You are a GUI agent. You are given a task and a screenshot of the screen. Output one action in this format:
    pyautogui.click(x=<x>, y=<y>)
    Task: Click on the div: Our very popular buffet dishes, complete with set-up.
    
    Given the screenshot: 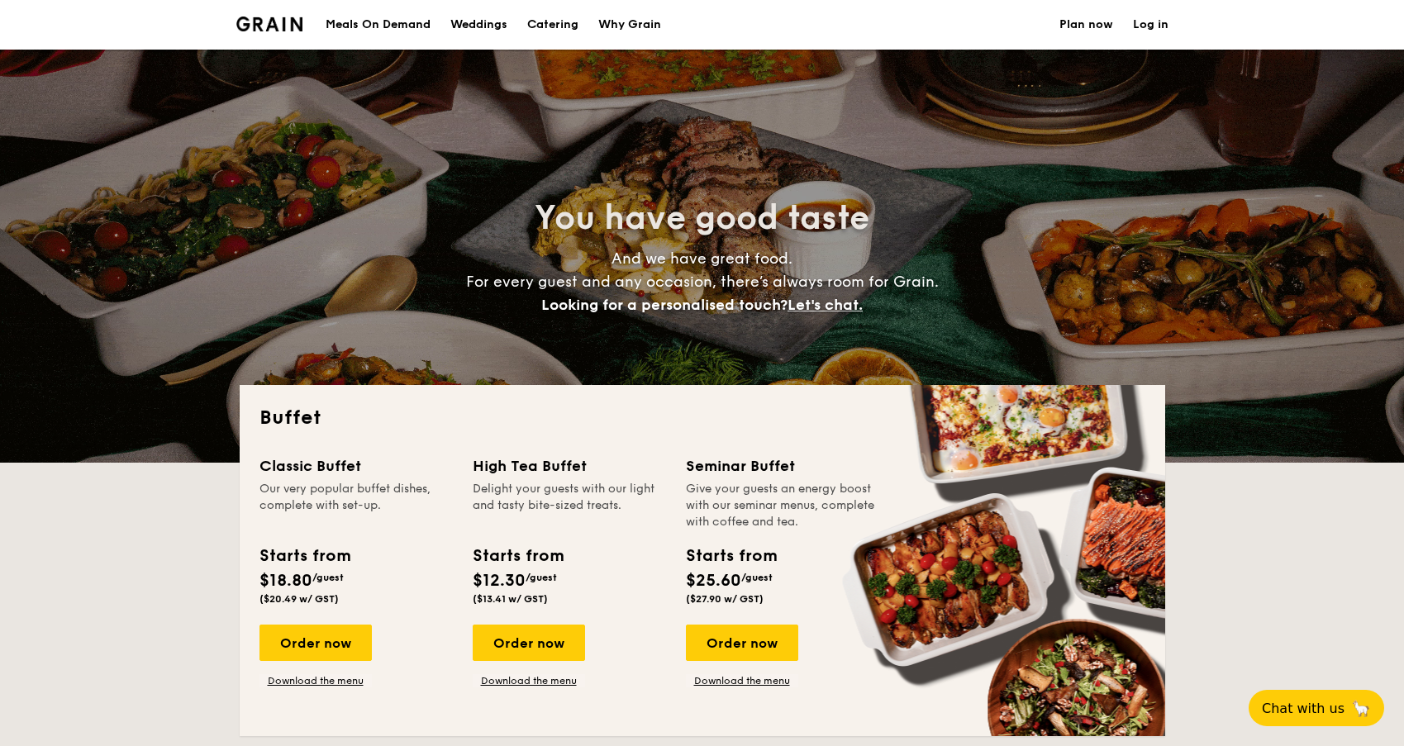 What is the action you would take?
    pyautogui.click(x=356, y=506)
    